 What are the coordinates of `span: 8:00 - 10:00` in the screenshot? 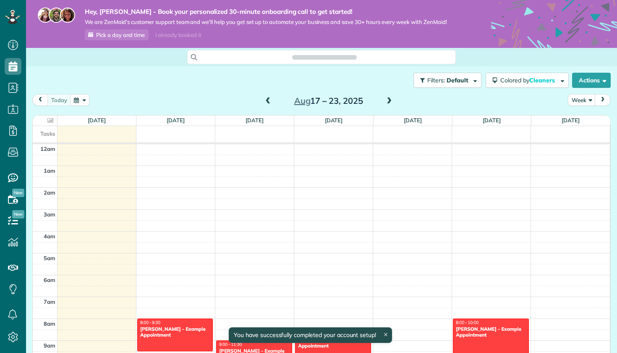 It's located at (467, 322).